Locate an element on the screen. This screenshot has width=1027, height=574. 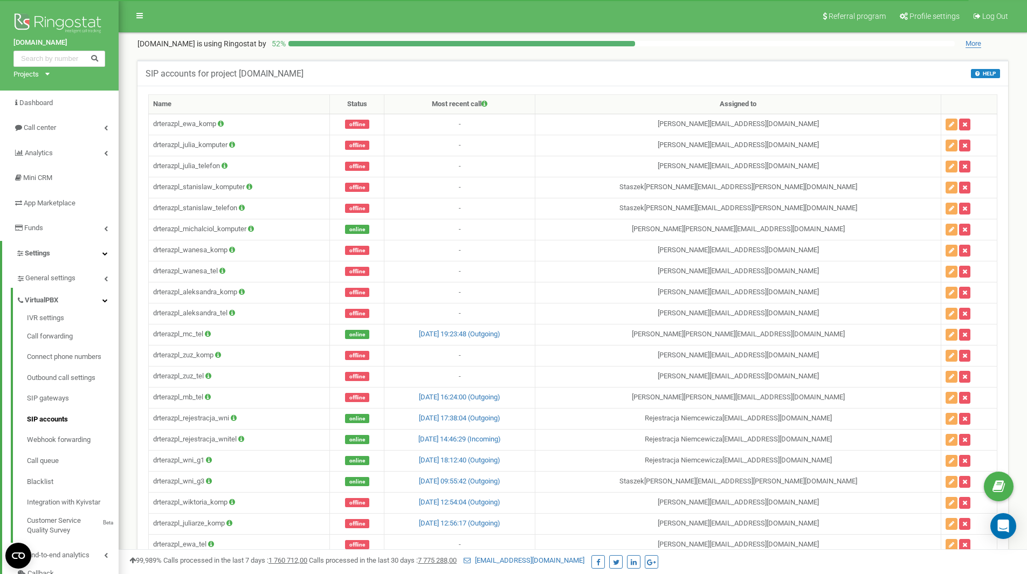
span: Mini CRM is located at coordinates (38, 177).